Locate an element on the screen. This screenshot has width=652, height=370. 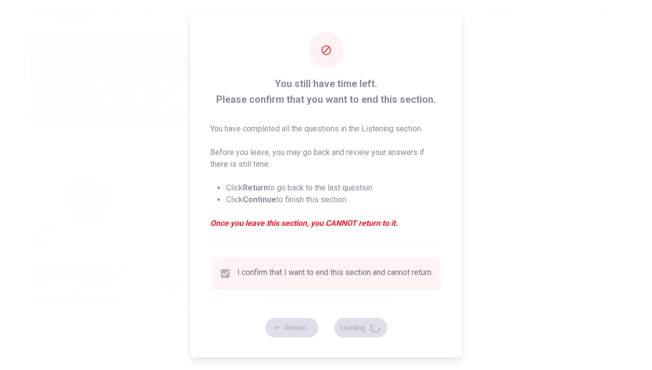
li: Click to go back to the last question is located at coordinates (334, 188).